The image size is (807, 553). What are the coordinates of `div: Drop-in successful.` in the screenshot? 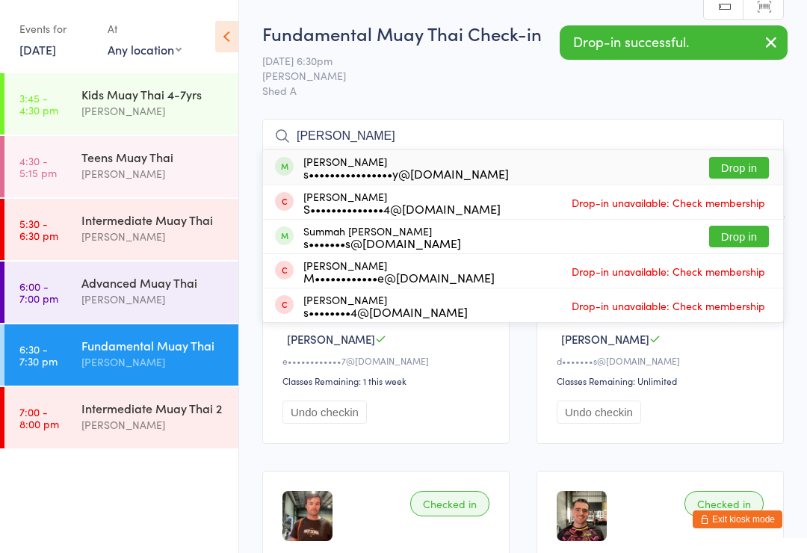 It's located at (674, 43).